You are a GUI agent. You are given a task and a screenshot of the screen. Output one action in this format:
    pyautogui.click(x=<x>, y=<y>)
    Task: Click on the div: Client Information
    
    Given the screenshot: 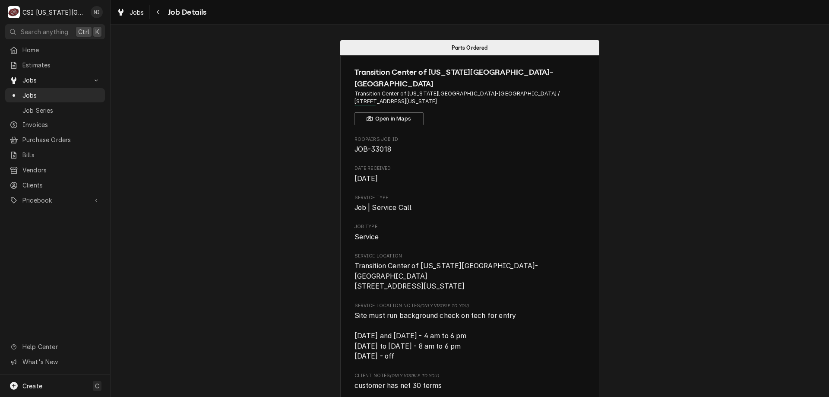 What is the action you would take?
    pyautogui.click(x=470, y=96)
    